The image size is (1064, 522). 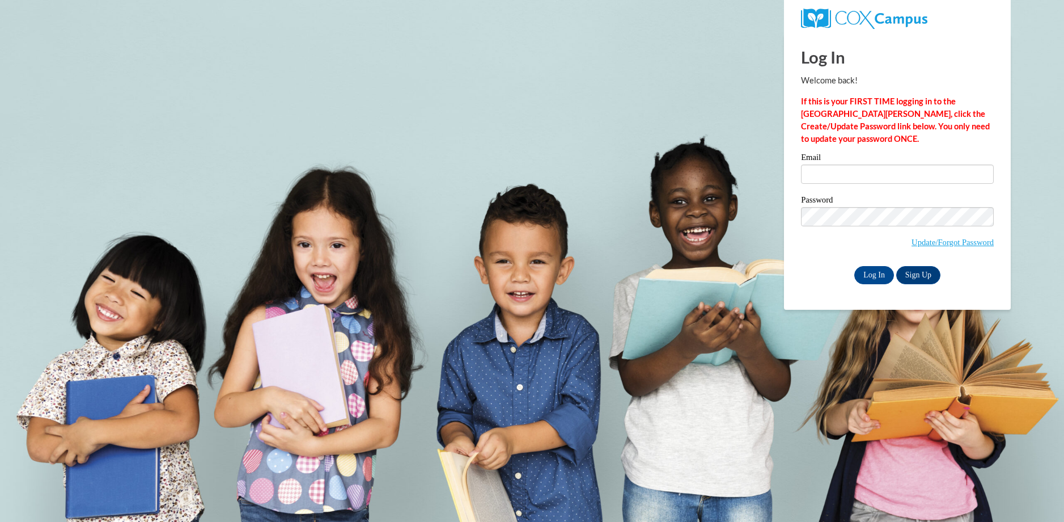 I want to click on input: Log In, so click(x=874, y=275).